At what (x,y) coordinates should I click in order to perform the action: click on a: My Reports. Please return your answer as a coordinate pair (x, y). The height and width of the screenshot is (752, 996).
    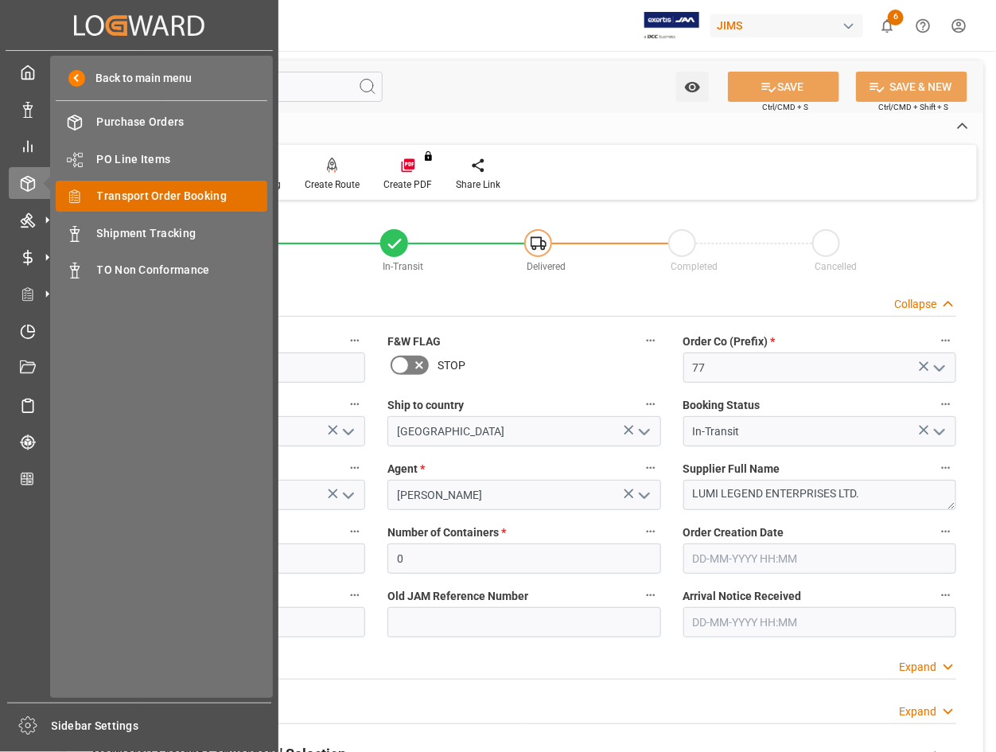
    Looking at the image, I should click on (139, 146).